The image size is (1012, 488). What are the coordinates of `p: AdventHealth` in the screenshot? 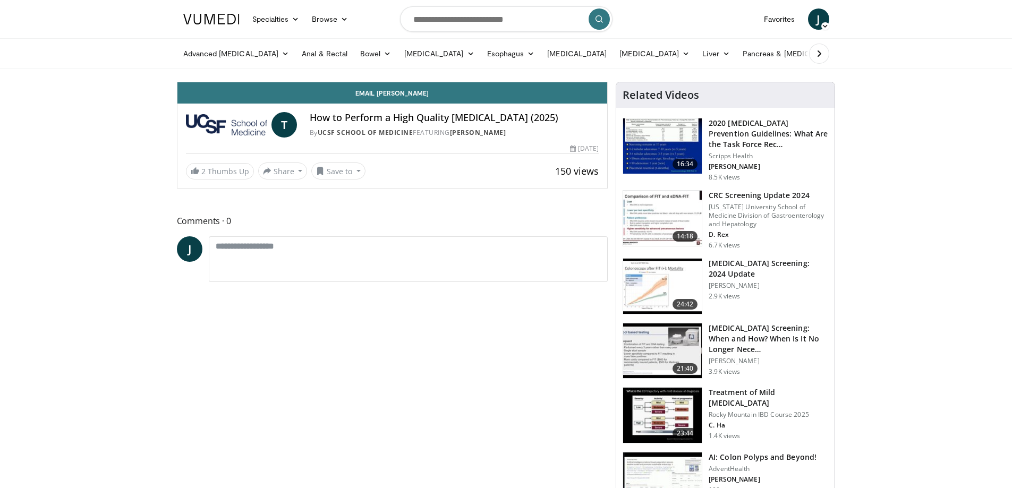 It's located at (762, 469).